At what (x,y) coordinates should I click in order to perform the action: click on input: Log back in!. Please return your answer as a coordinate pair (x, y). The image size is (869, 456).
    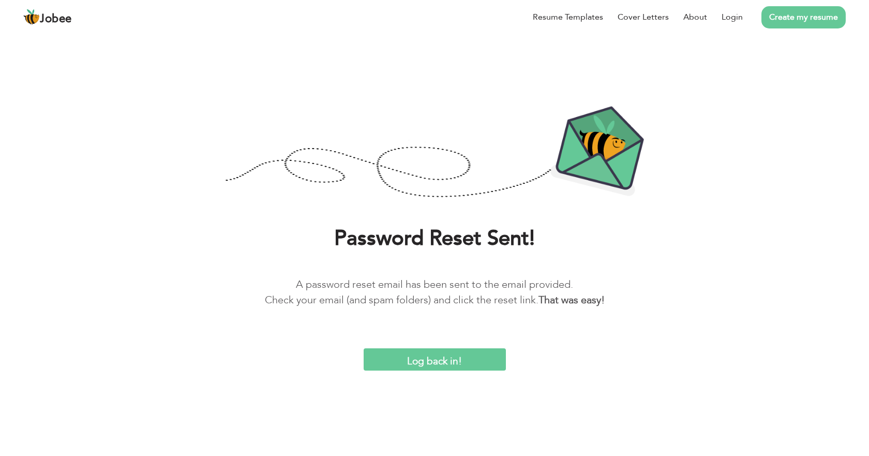
    Looking at the image, I should click on (435, 359).